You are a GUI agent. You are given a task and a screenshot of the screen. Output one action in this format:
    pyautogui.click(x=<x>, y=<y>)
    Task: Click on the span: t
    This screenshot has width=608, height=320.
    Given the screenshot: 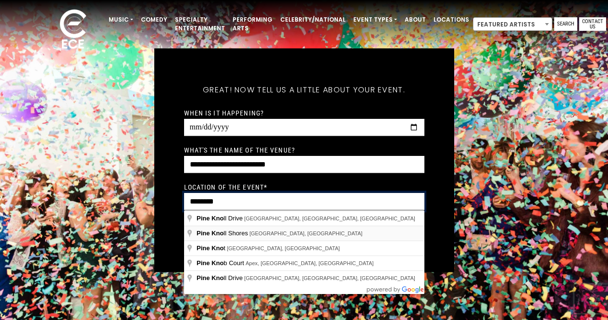 What is the action you would take?
    pyautogui.click(x=212, y=248)
    